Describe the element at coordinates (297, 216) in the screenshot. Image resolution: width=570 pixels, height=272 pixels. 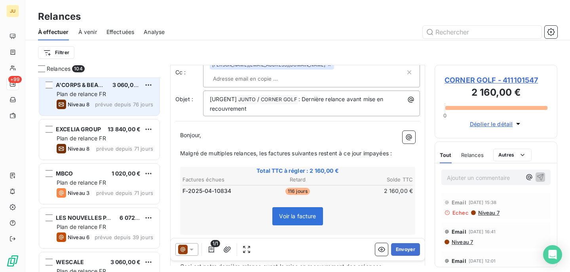
I see `span: Voir la facture` at that location.